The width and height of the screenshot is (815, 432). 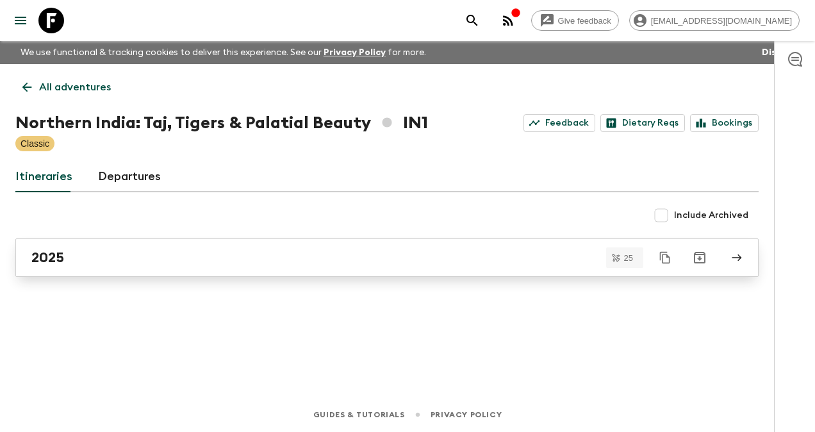 What do you see at coordinates (20, 20) in the screenshot?
I see `button: menu` at bounding box center [20, 20].